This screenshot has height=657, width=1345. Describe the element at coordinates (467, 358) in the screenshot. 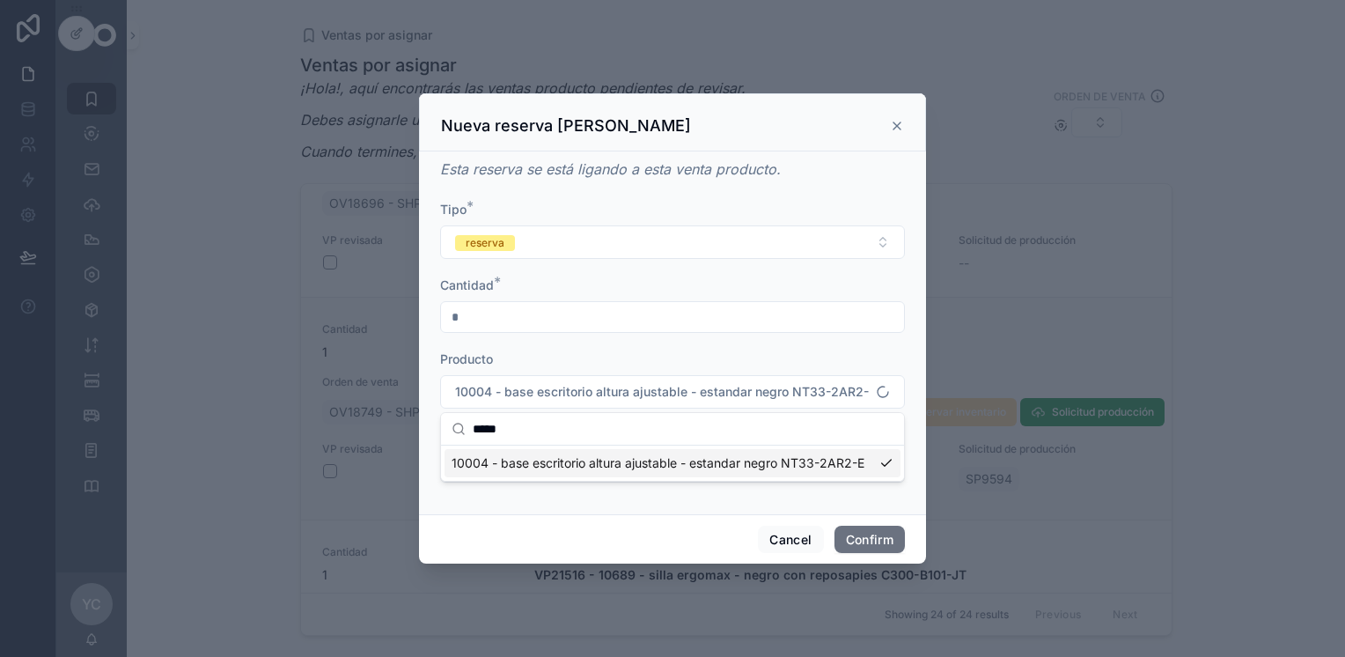

I see `span: Producto` at that location.